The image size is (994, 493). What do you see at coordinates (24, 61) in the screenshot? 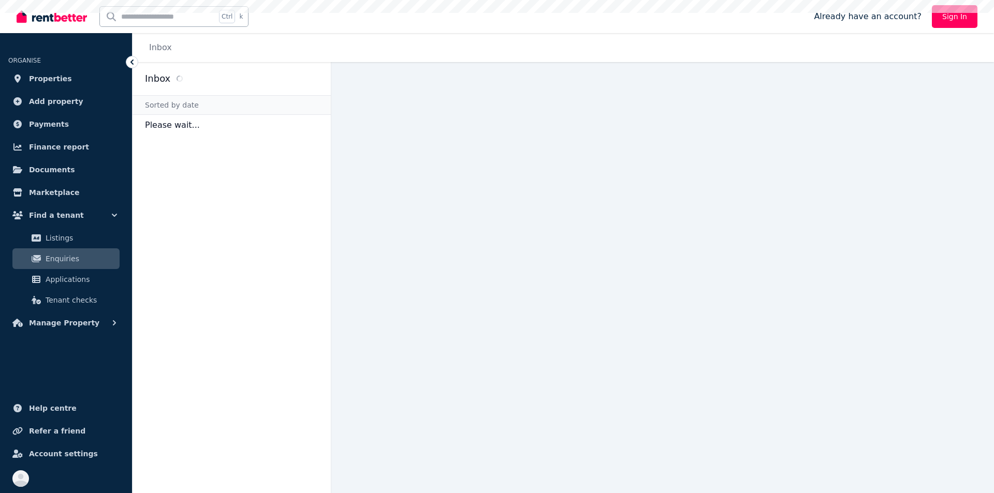
I see `span: ORGANISE` at bounding box center [24, 61].